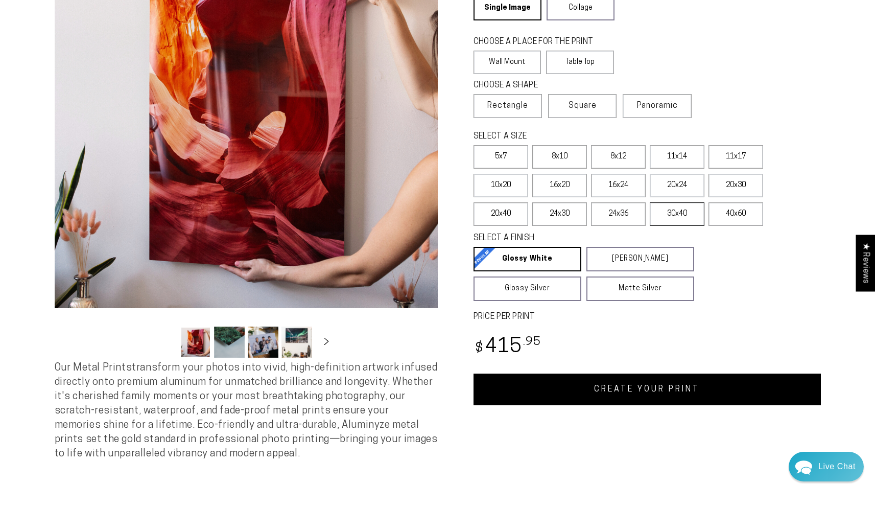 The width and height of the screenshot is (875, 507). I want to click on button: Slide right, so click(327, 342).